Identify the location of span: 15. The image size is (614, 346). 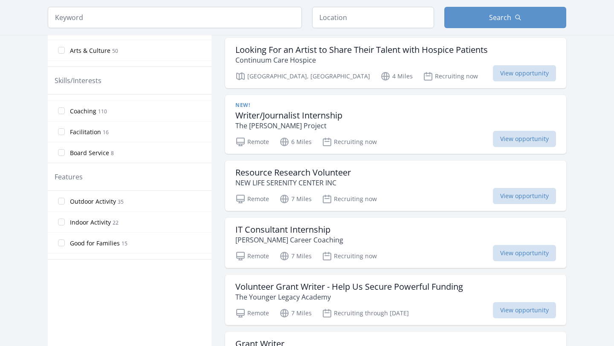
(125, 244).